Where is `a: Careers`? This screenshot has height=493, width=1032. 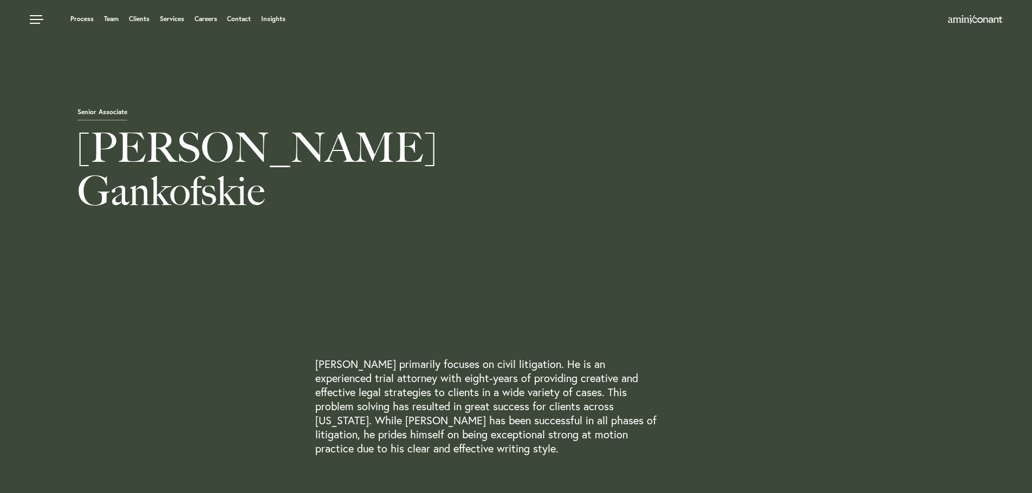 a: Careers is located at coordinates (206, 19).